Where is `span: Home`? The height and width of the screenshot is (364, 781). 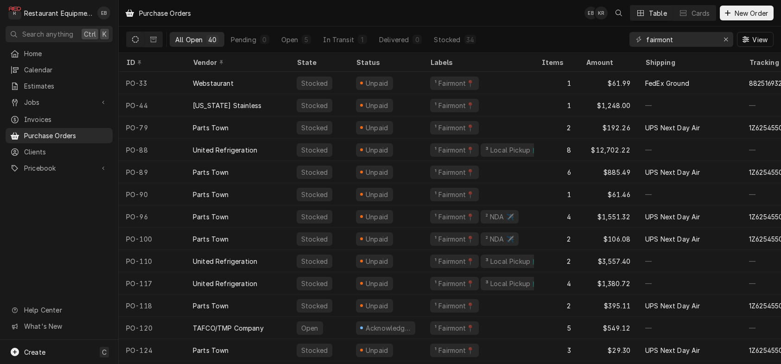
span: Home is located at coordinates (66, 53).